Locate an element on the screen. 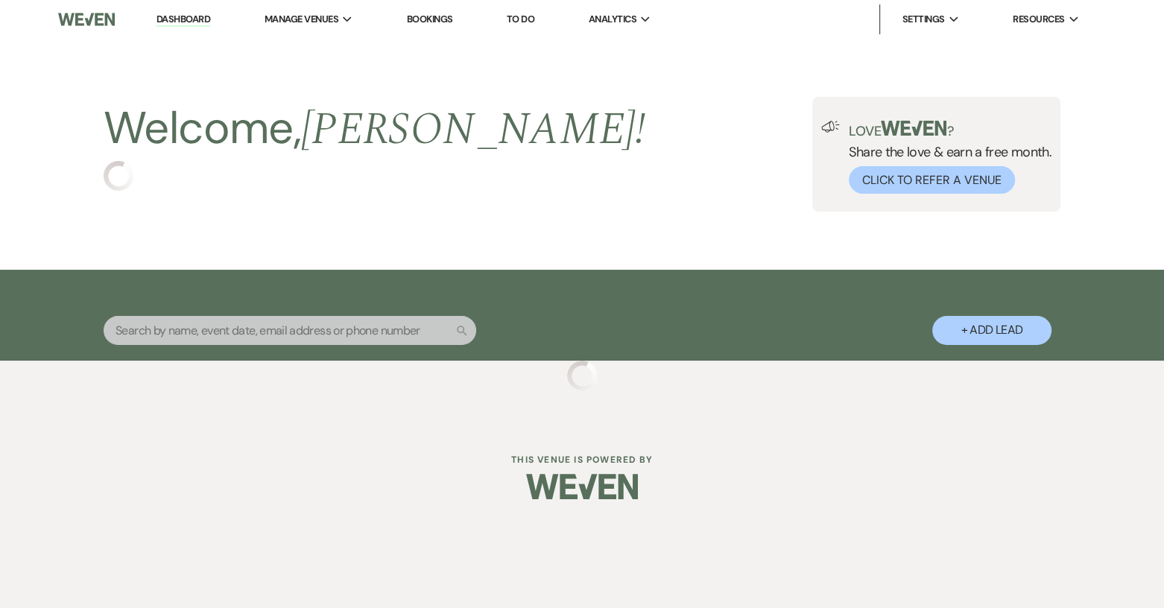 The width and height of the screenshot is (1164, 608). span: Analytics is located at coordinates (612, 19).